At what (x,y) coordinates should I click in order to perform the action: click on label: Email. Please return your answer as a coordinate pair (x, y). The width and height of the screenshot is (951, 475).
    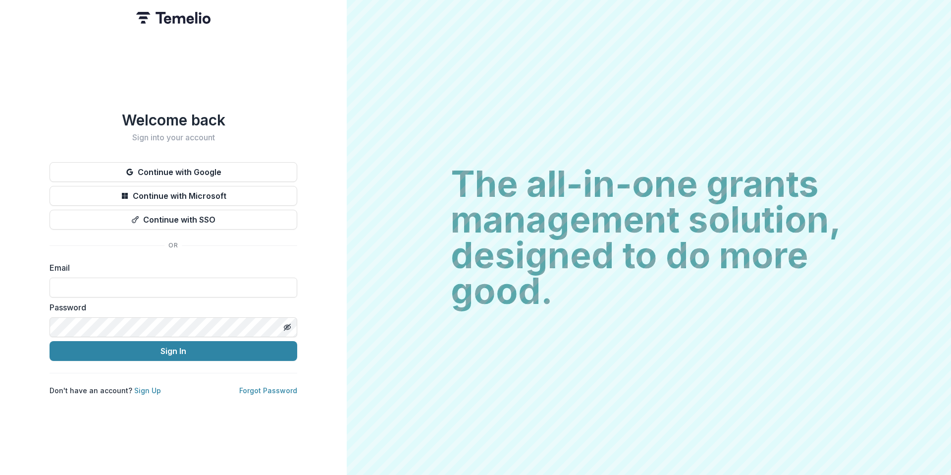
    Looking at the image, I should click on (170, 268).